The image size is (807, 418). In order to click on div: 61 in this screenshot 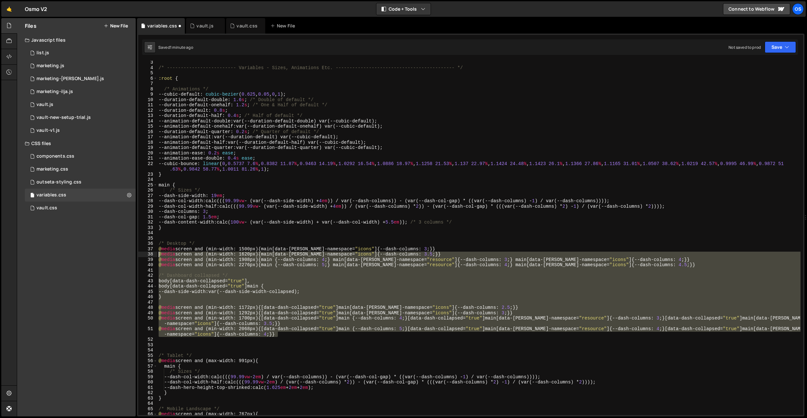, I will do `click(148, 388)`.